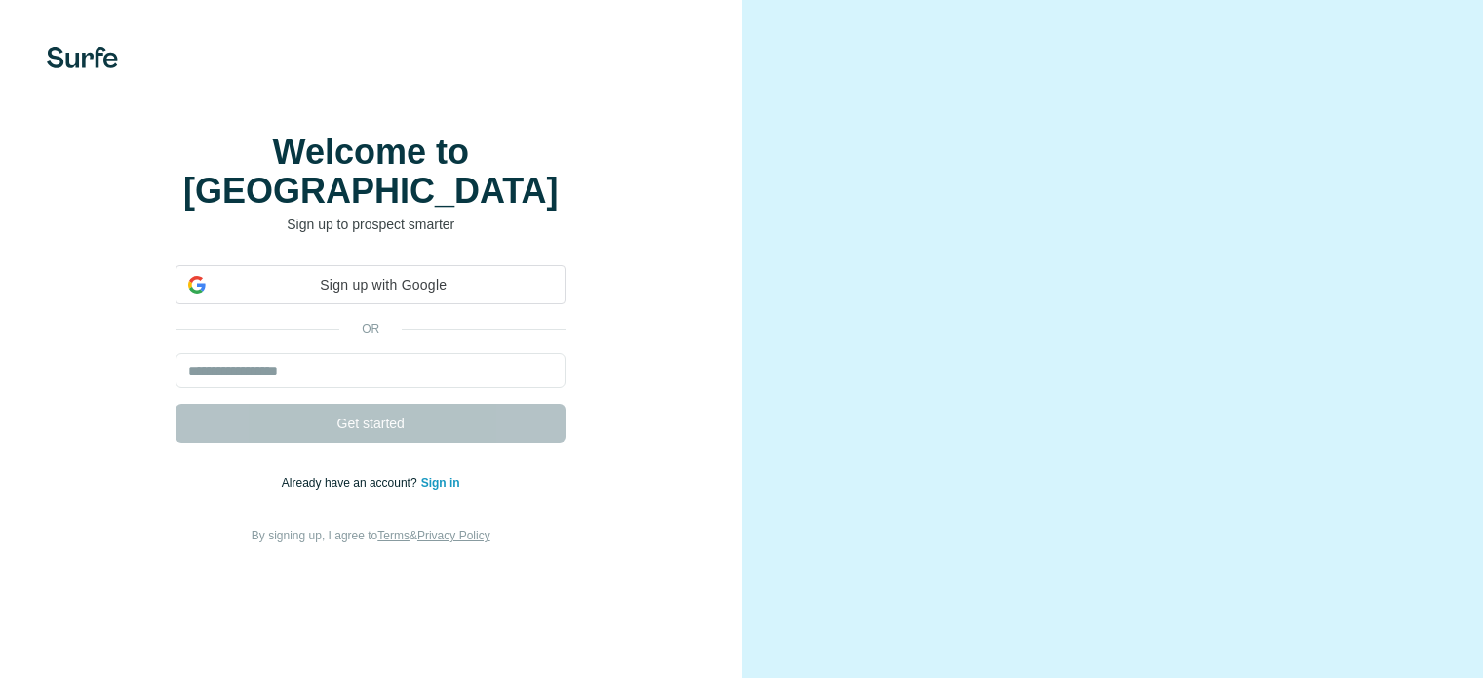 The height and width of the screenshot is (678, 1483). What do you see at coordinates (82, 58) in the screenshot?
I see `img: Surfe's logo` at bounding box center [82, 58].